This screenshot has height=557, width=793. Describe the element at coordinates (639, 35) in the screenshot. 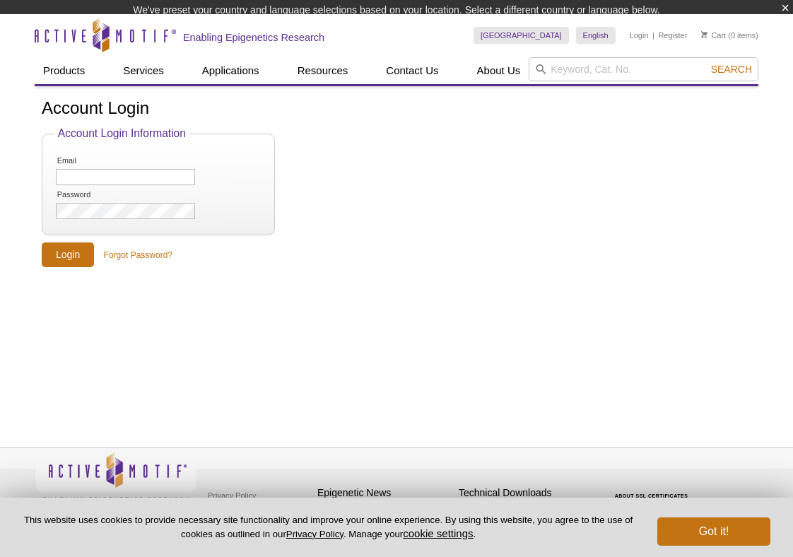

I see `a: Login` at that location.